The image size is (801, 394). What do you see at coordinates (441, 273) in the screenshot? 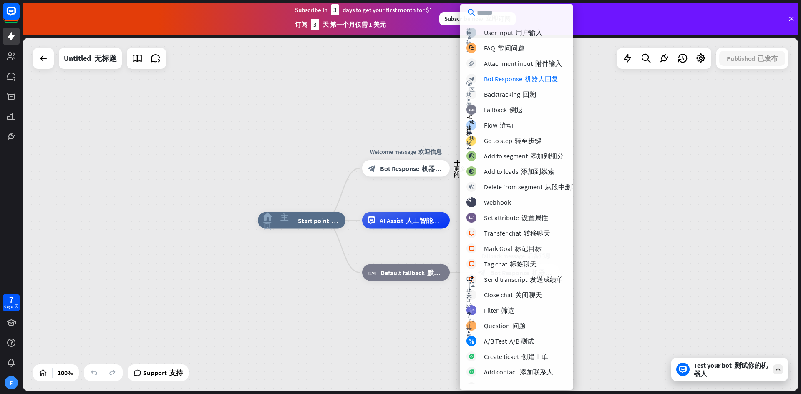
I see `font: 默认回退` at bounding box center [441, 273].